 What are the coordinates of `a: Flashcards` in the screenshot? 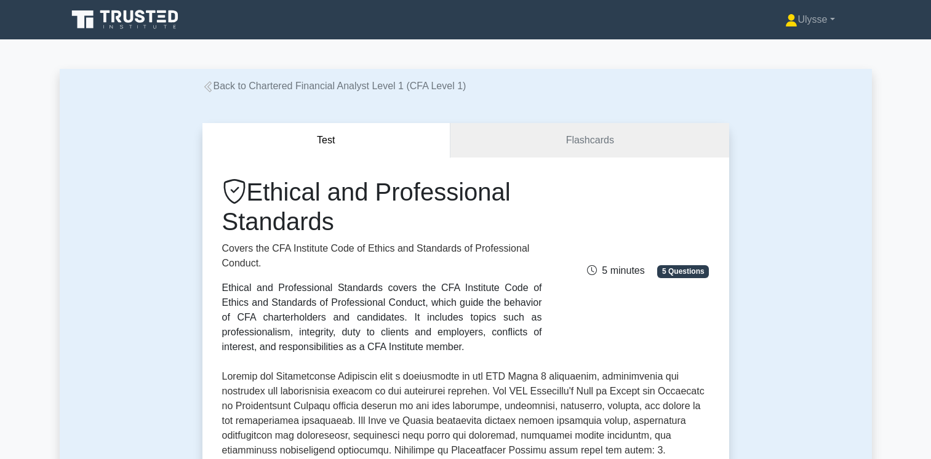 It's located at (590, 140).